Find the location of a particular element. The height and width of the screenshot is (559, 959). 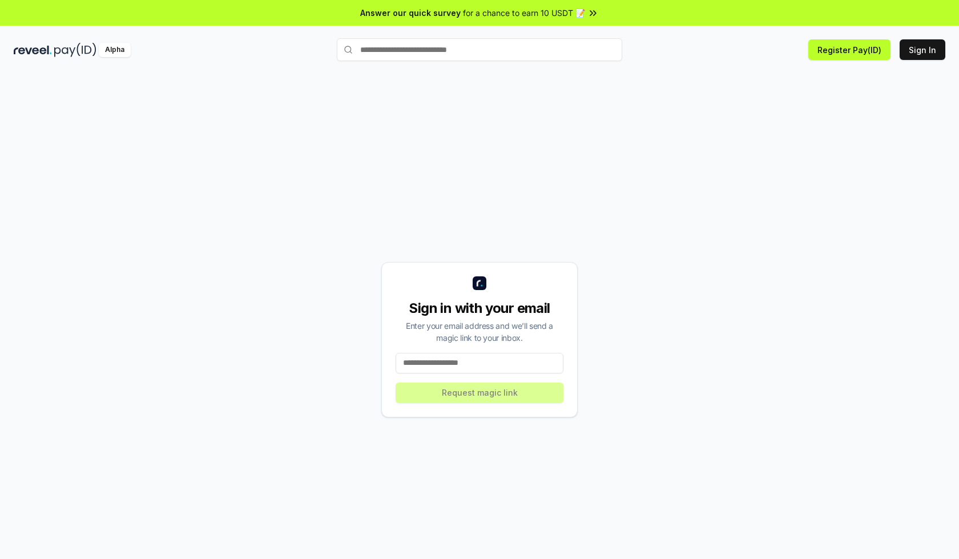

div: Sign in with your email is located at coordinates (479, 308).